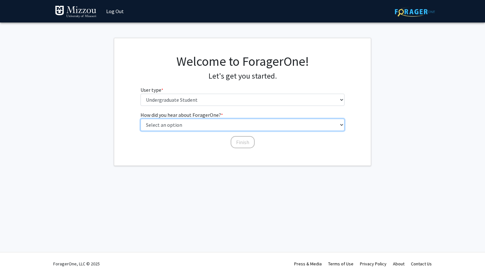  Describe the element at coordinates (76, 263) in the screenshot. I see `div: ForagerOne, LLC © 2025` at that location.